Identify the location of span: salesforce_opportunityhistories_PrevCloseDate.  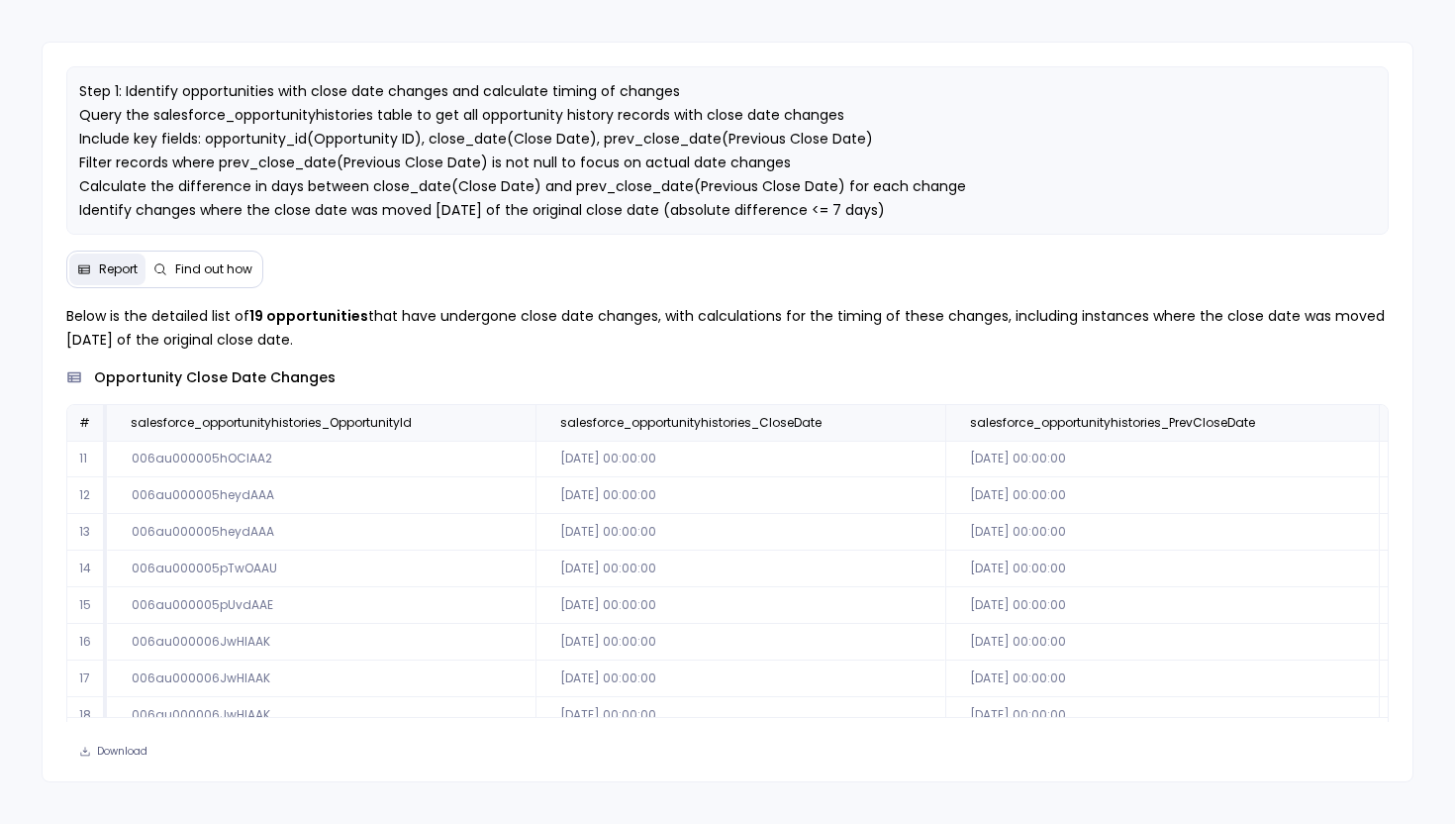
(1113, 423).